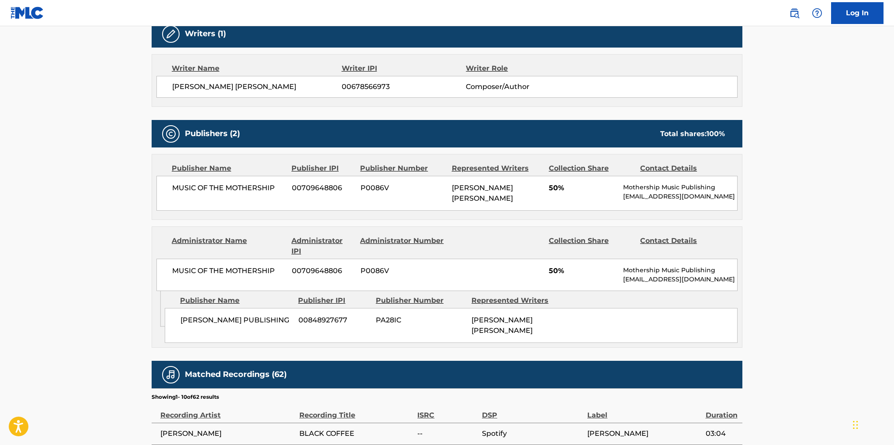 The image size is (894, 445). Describe the element at coordinates (857, 13) in the screenshot. I see `a: Log In` at that location.